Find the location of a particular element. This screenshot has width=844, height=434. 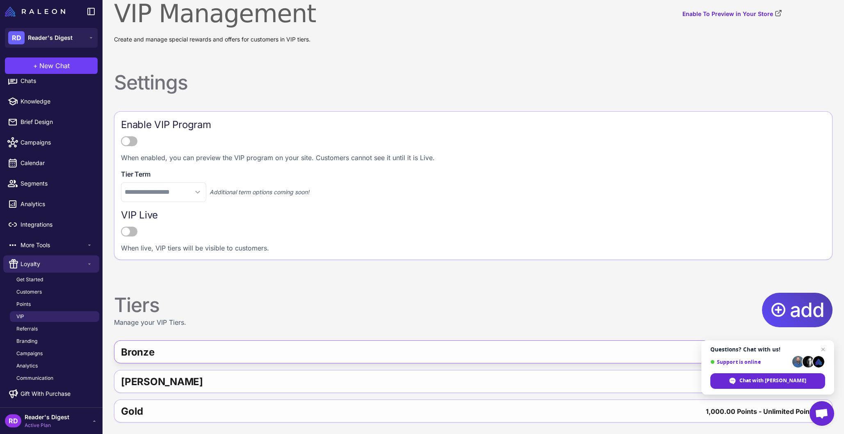

div: When enabled, you can preview the VIP program on your site. Customers cannot see it until it is L... is located at coordinates (473, 158).